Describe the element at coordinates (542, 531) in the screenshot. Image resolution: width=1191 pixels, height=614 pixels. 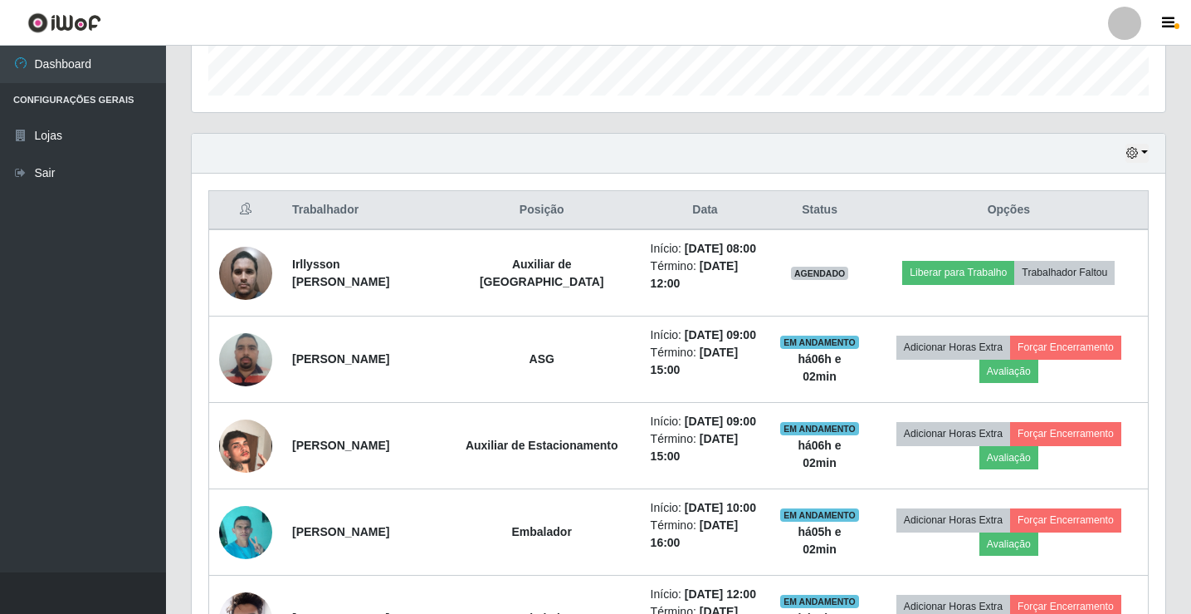
I see `strong: Embalador` at that location.